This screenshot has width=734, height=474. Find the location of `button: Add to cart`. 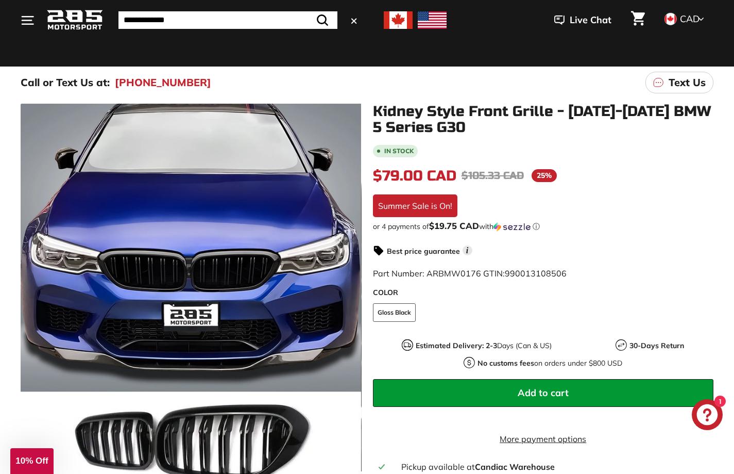

button: Add to cart is located at coordinates (544, 393).